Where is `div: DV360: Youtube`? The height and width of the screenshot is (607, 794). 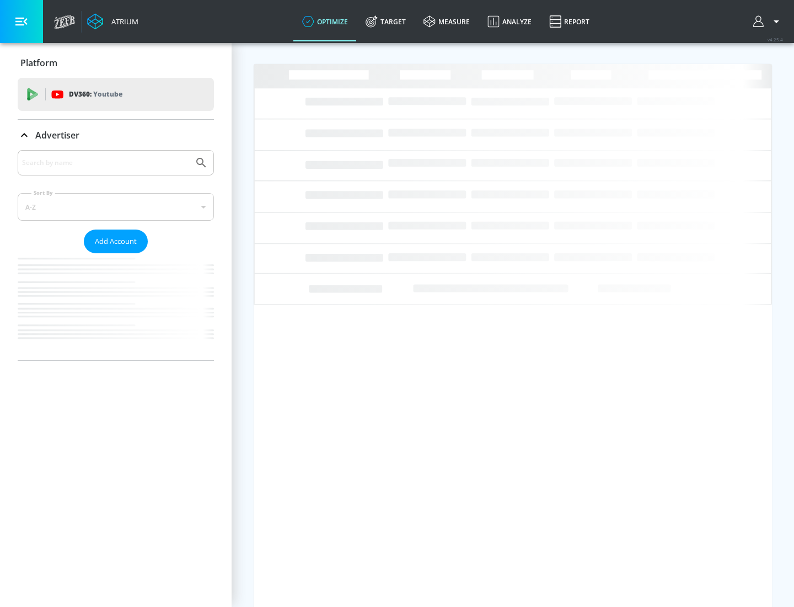
div: DV360: Youtube is located at coordinates (116, 94).